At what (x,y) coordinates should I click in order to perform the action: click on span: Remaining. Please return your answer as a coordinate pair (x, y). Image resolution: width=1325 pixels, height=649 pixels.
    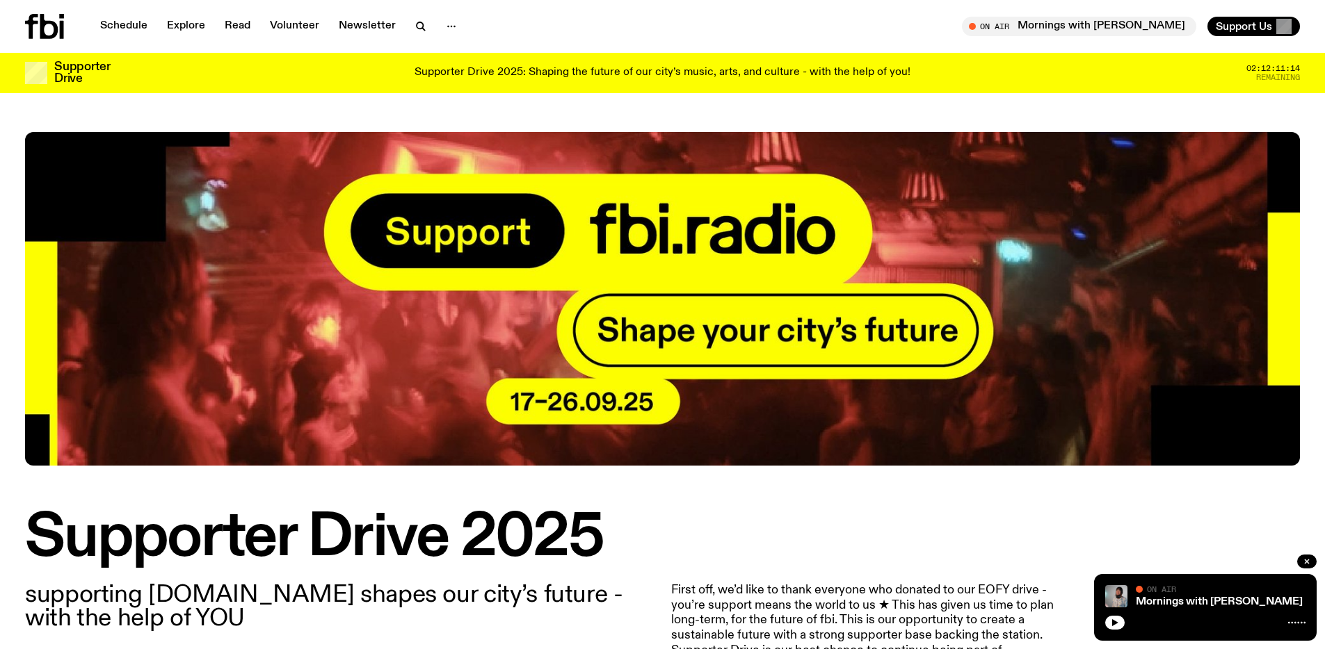
    Looking at the image, I should click on (1277, 77).